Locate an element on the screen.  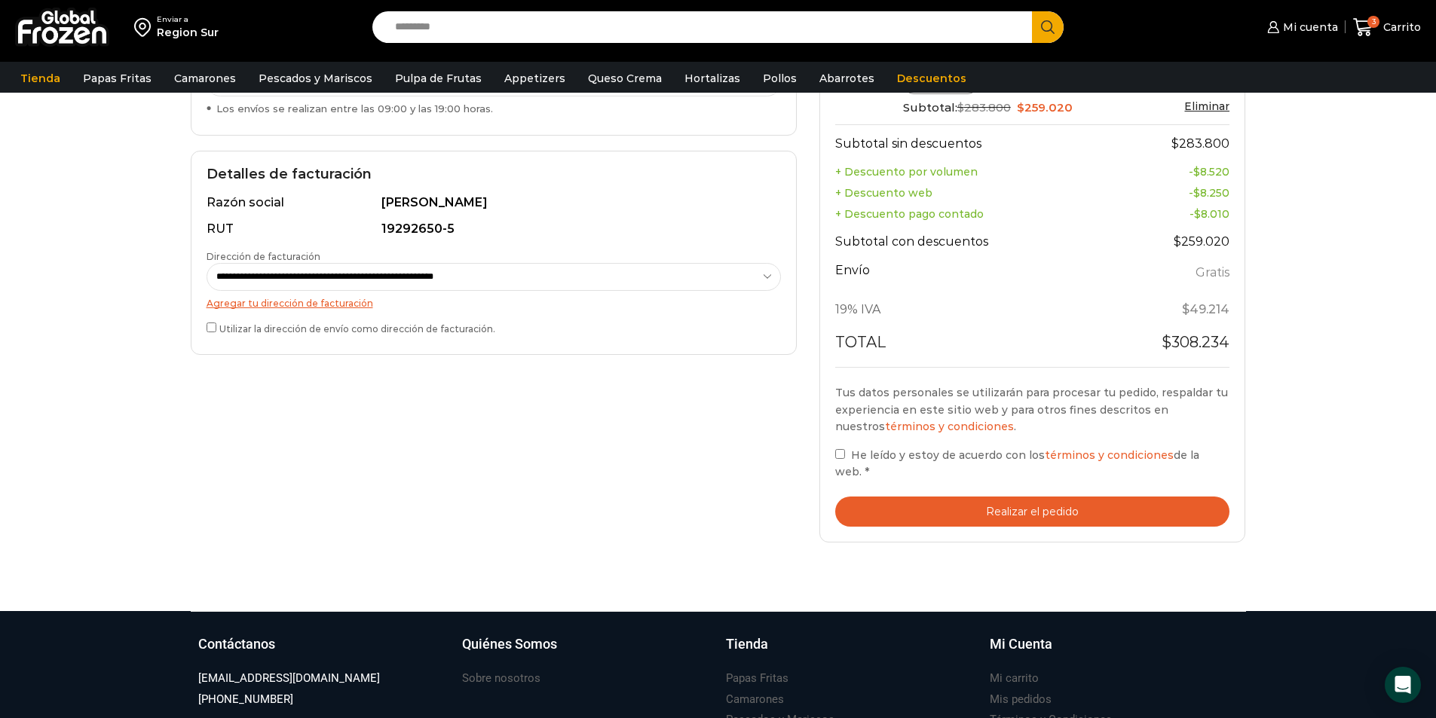
span: Mi cuenta is located at coordinates (1308, 27).